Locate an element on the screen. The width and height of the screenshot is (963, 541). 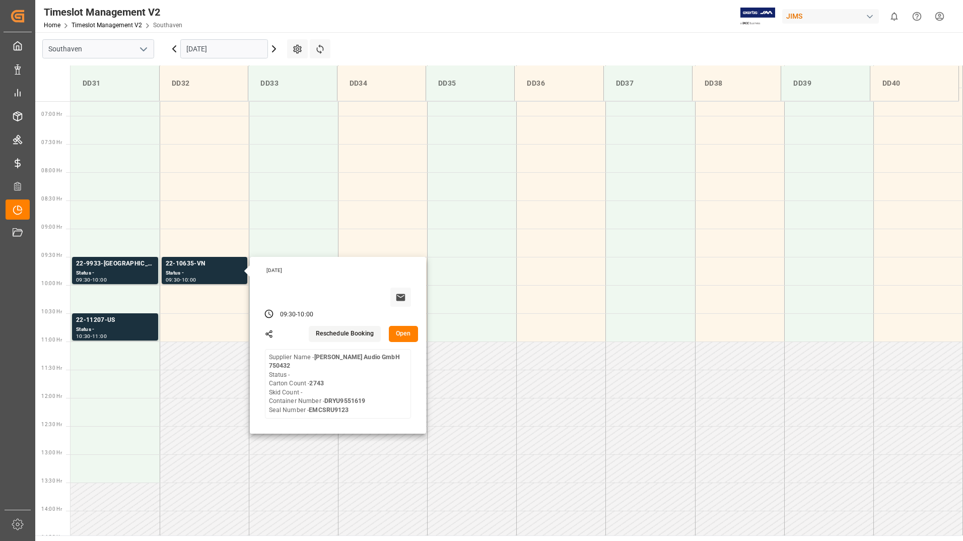
span: 14:30 Hr is located at coordinates (51, 537).